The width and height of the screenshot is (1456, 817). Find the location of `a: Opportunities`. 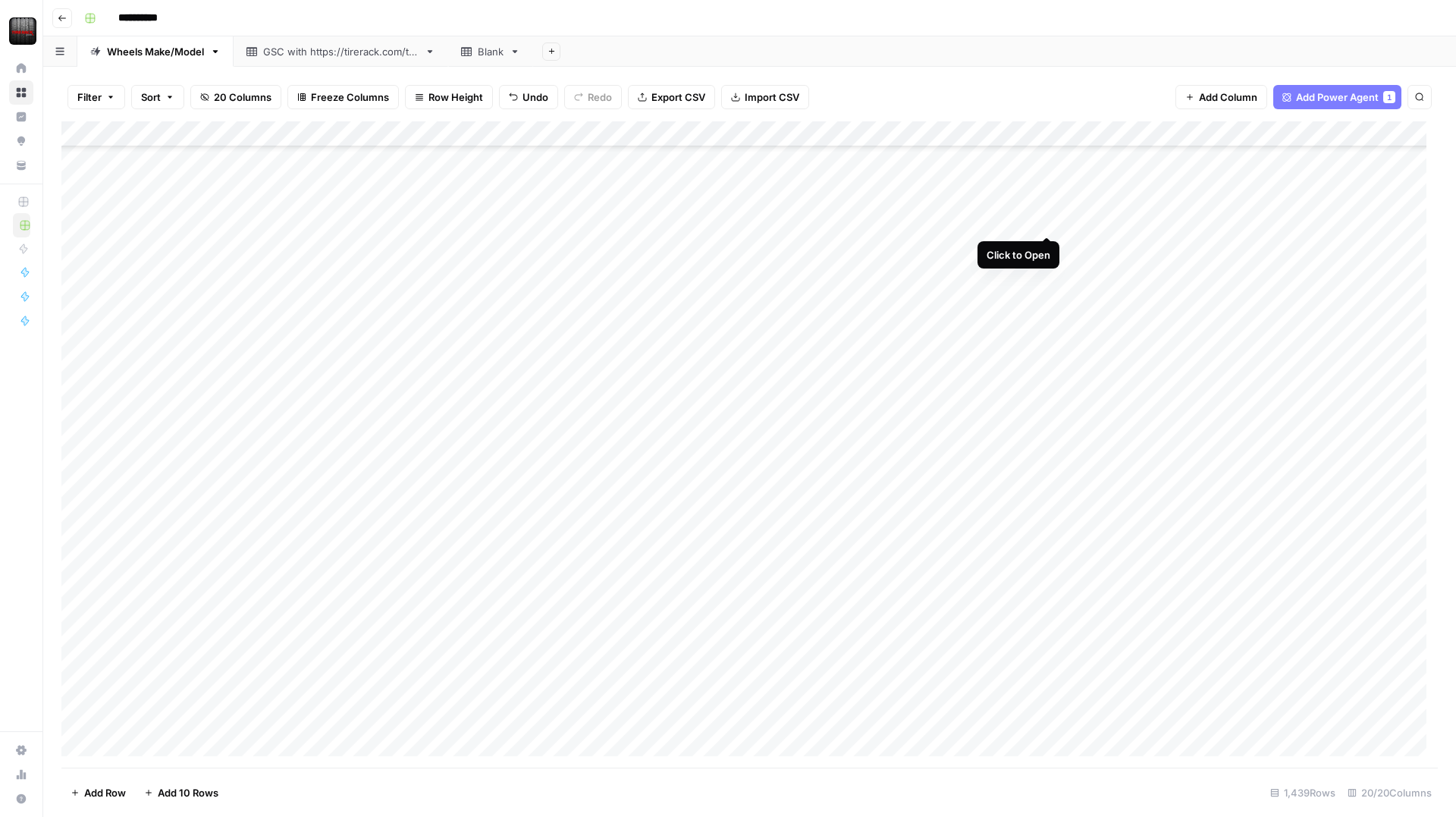

a: Opportunities is located at coordinates (21, 141).